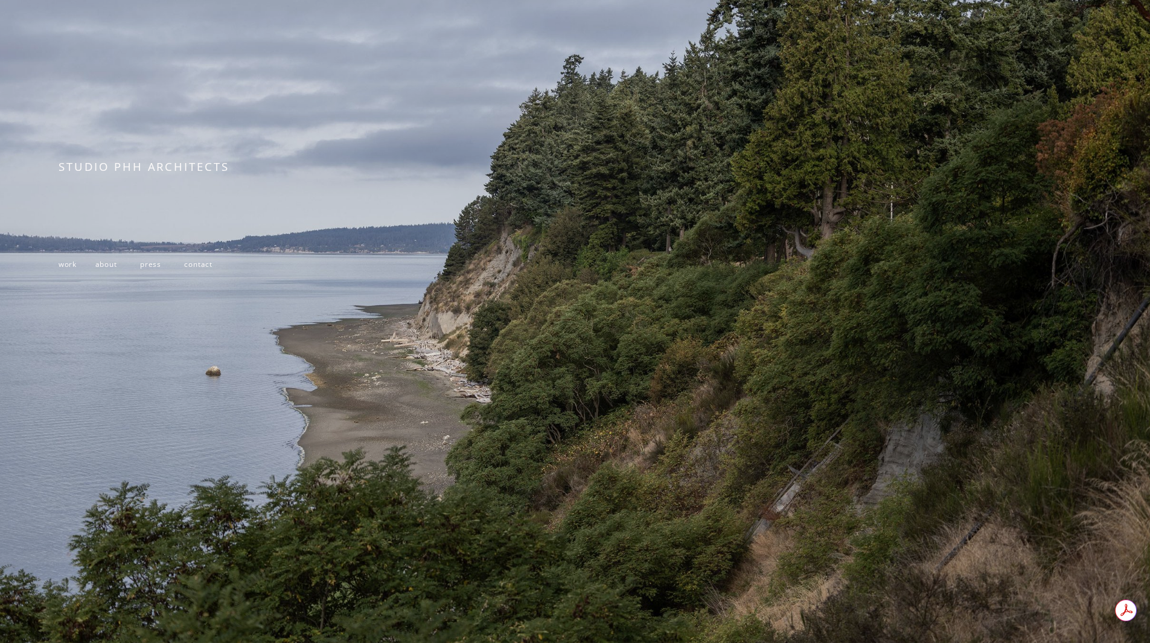  Describe the element at coordinates (198, 264) in the screenshot. I see `a: contact` at that location.